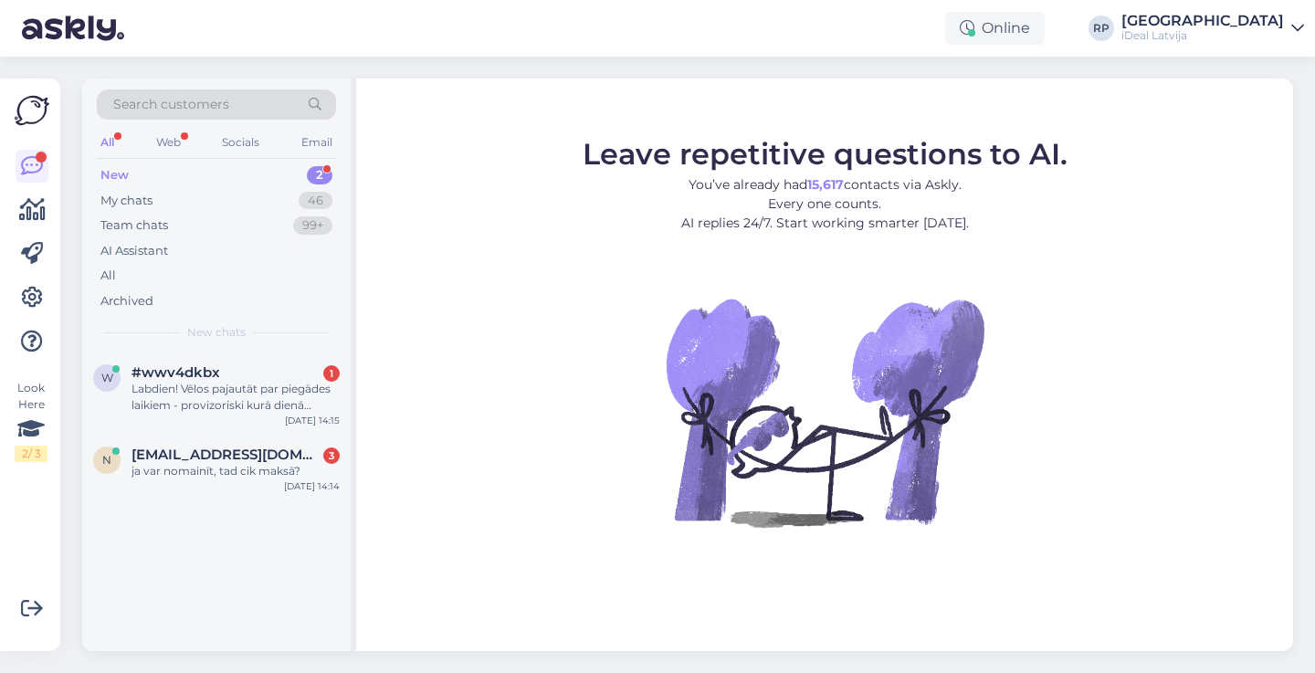  What do you see at coordinates (114, 175) in the screenshot?
I see `div: New` at bounding box center [114, 175].